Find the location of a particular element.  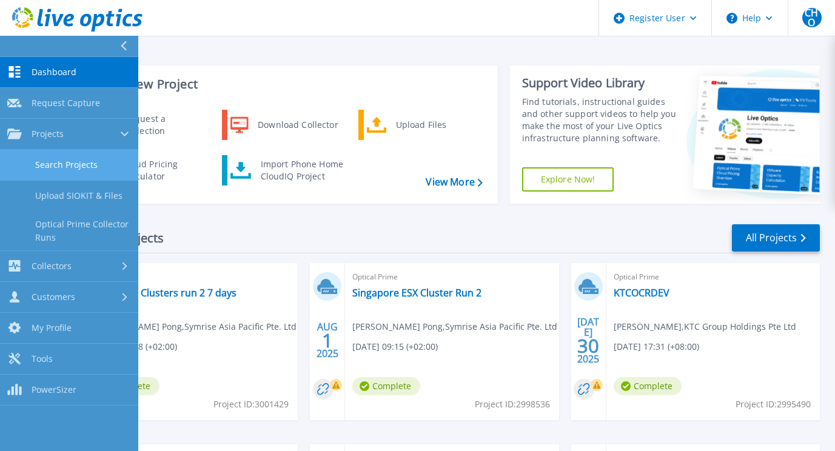

span: Tools is located at coordinates (42, 359).